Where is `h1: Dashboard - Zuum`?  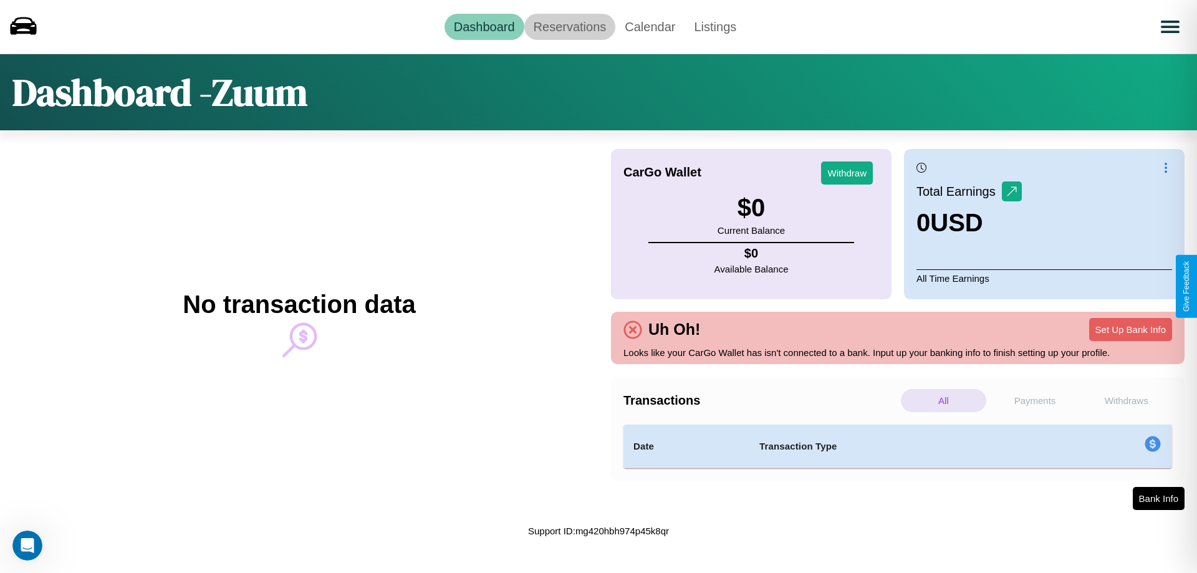
h1: Dashboard - Zuum is located at coordinates (160, 92).